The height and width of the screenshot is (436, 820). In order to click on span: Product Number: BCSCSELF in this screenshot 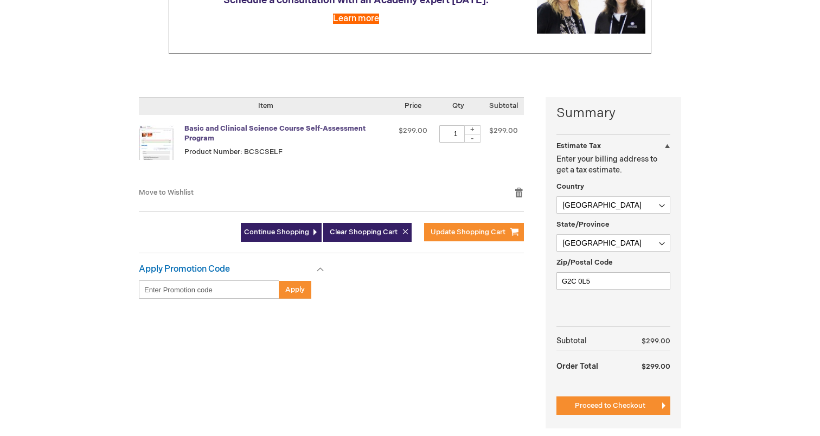, I will do `click(233, 152)`.